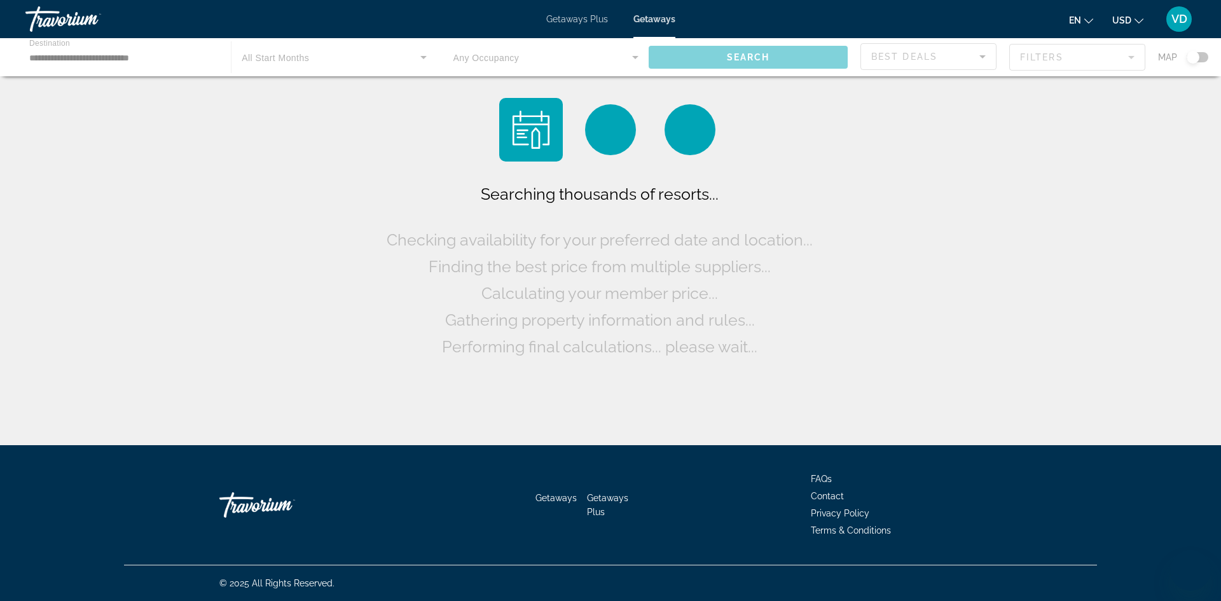 The width and height of the screenshot is (1221, 601). What do you see at coordinates (600, 267) in the screenshot?
I see `span: Finding the best price from multiple suppliers...` at bounding box center [600, 267].